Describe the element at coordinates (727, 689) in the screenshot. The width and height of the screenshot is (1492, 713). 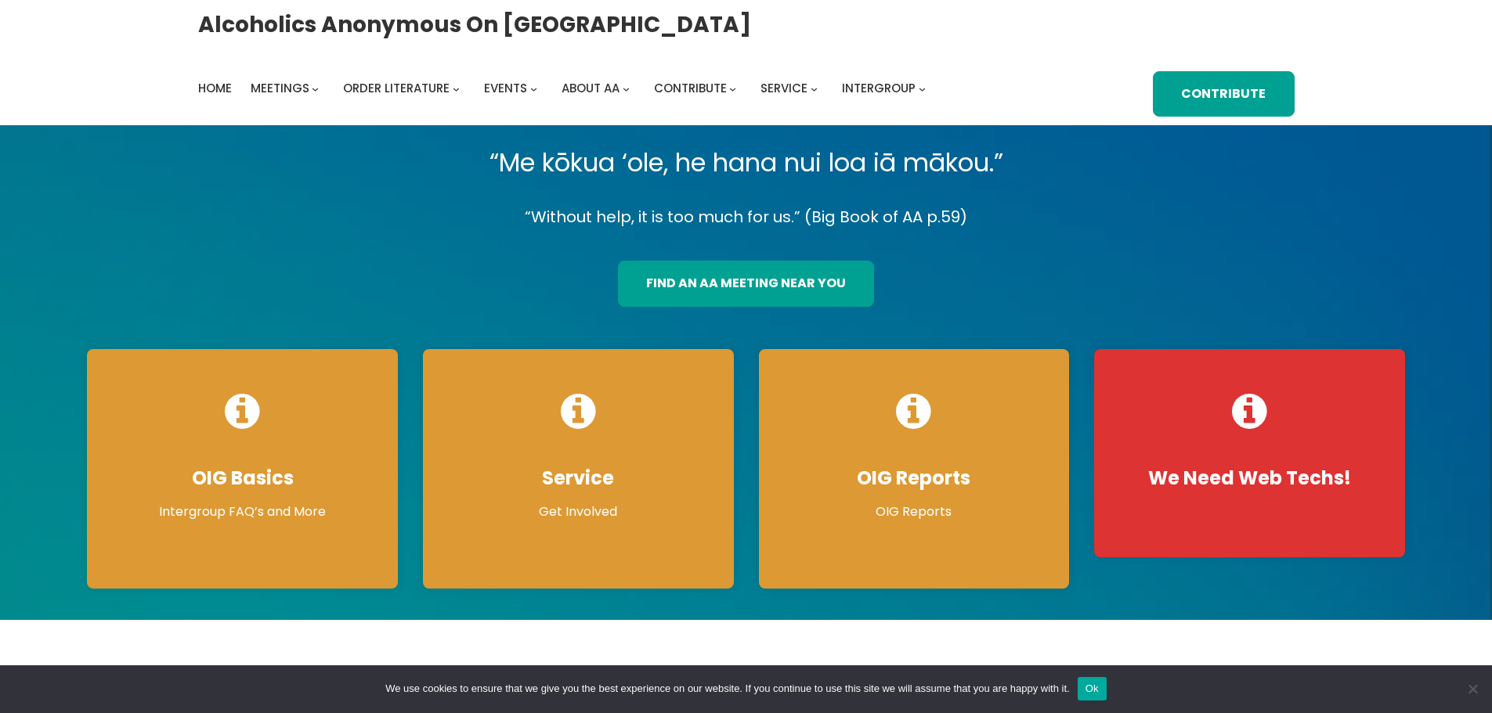
I see `span: We use cookies to ensure that we give you the best experience on our website. If you continue to ...` at that location.